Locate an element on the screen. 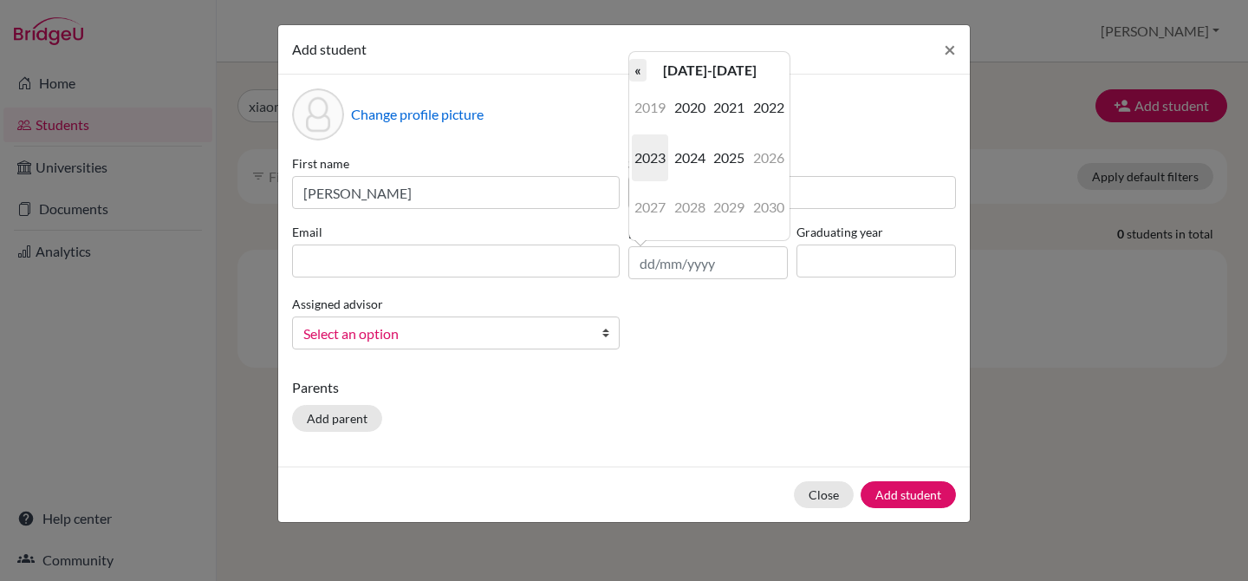 Image resolution: width=1248 pixels, height=581 pixels. span: 2027 is located at coordinates (650, 207).